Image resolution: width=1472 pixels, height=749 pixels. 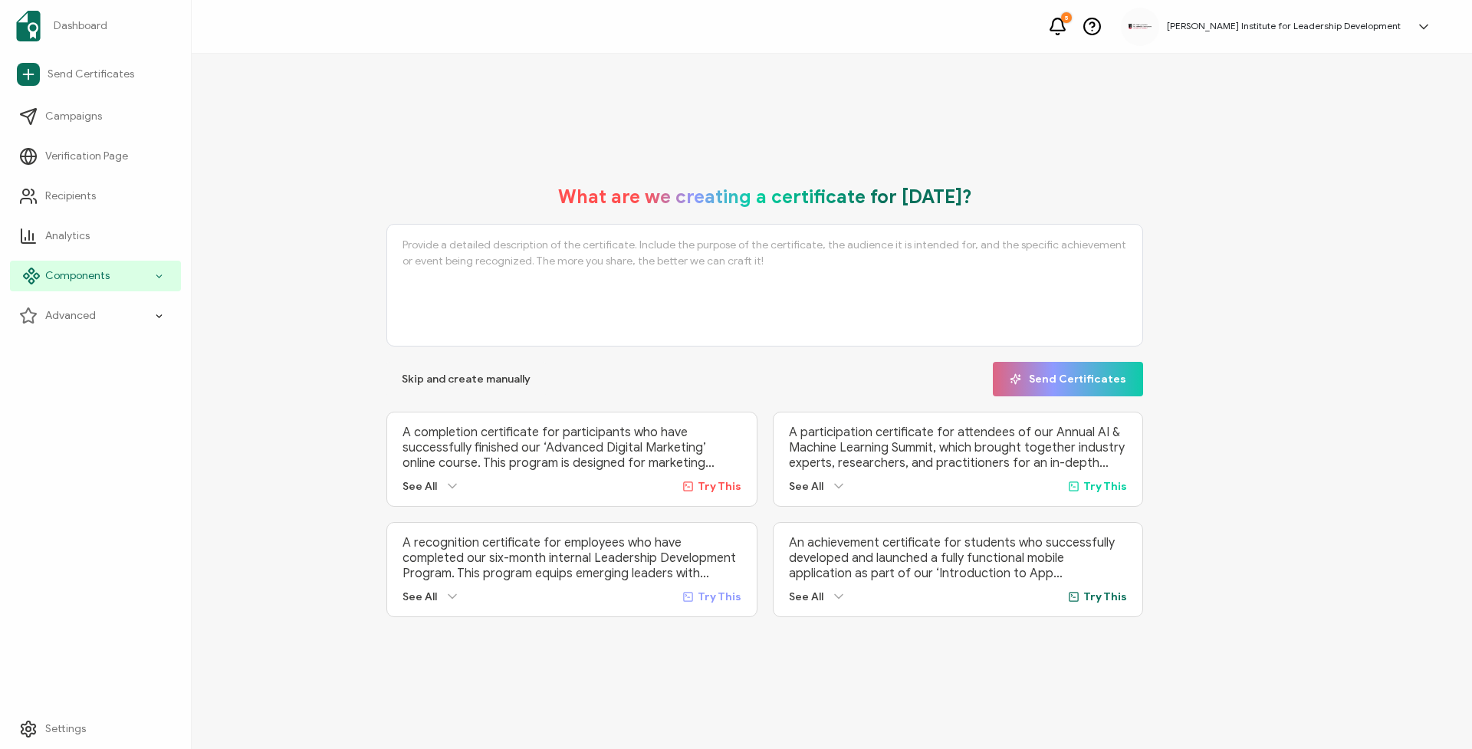 What do you see at coordinates (74, 117) in the screenshot?
I see `span: Campaigns` at bounding box center [74, 117].